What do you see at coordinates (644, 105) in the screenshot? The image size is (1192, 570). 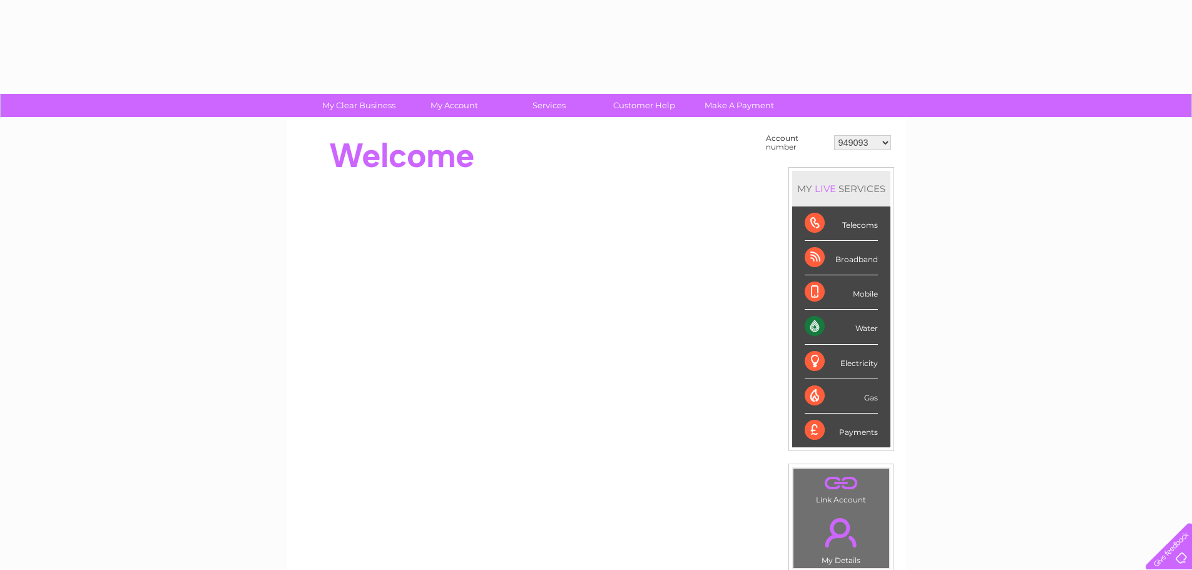 I see `a: Customer Help` at bounding box center [644, 105].